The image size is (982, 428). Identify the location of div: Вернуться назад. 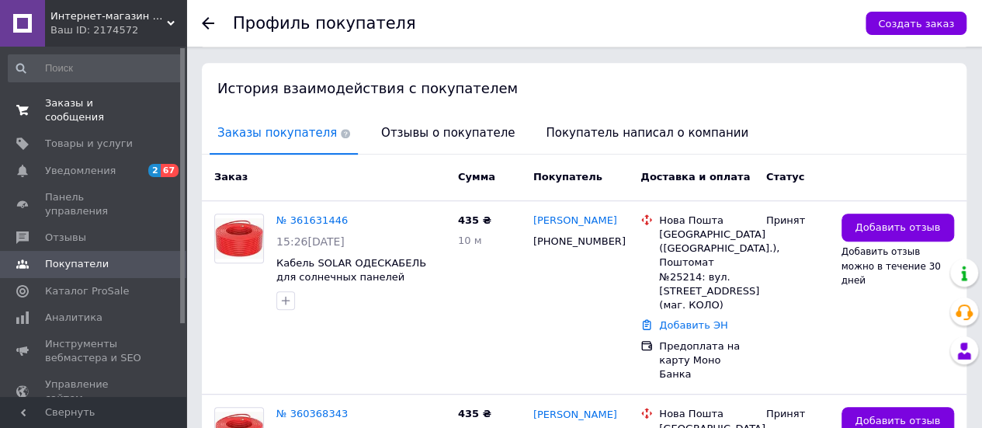
(208, 23).